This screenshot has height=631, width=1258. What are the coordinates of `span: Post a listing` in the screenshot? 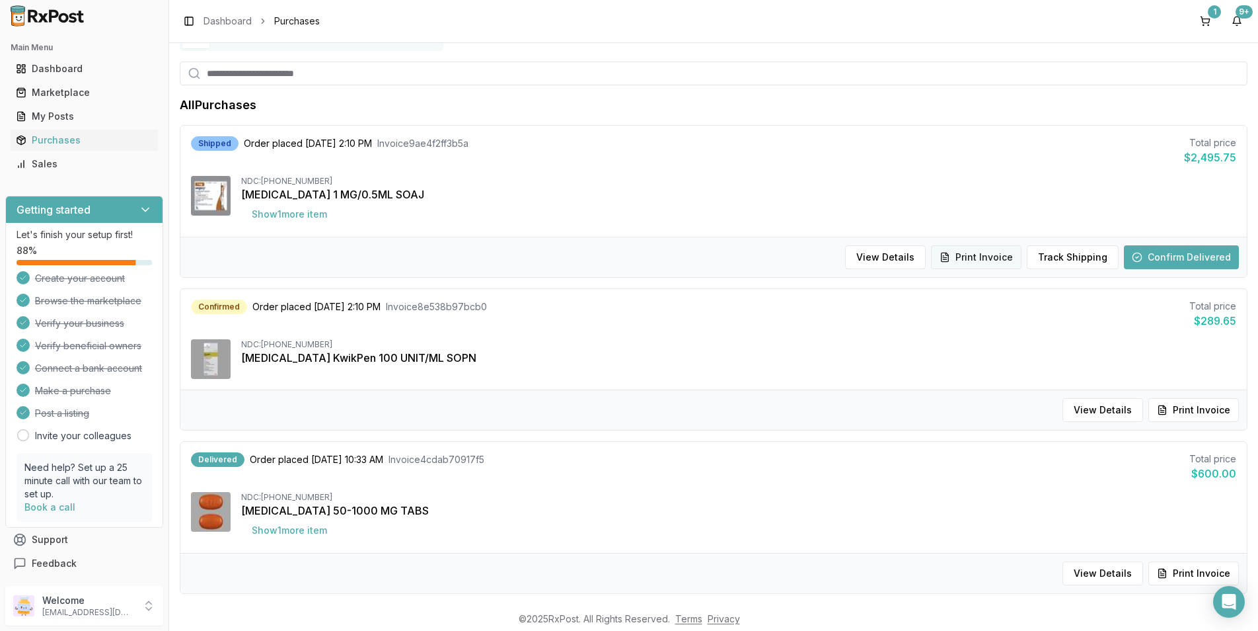 It's located at (62, 413).